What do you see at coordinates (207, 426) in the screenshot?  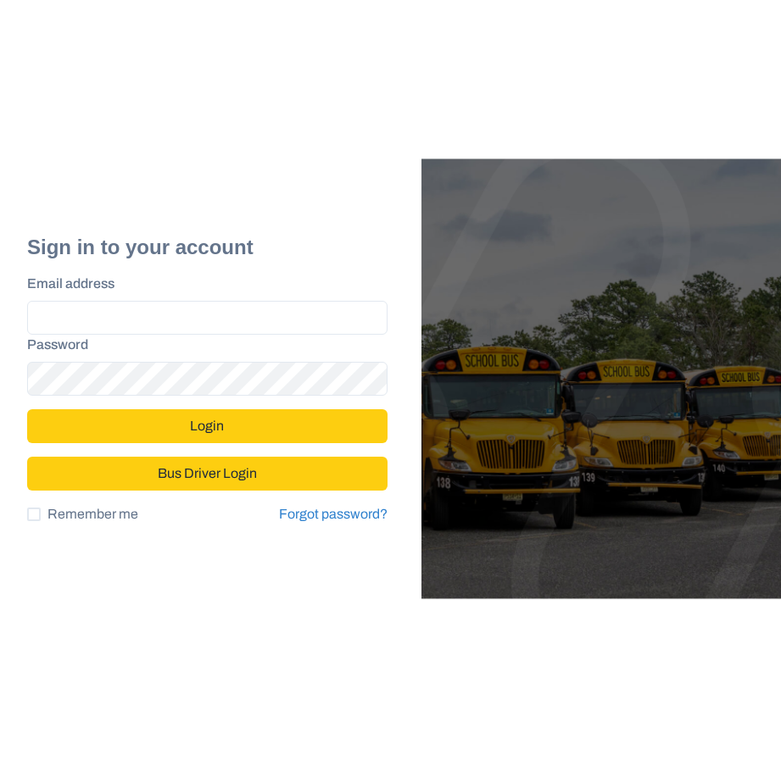 I see `button: Login` at bounding box center [207, 426].